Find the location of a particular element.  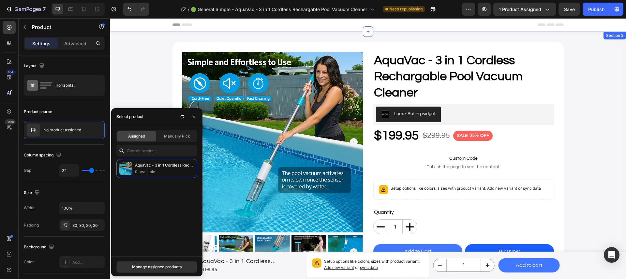

p: Product is located at coordinates (59, 27).